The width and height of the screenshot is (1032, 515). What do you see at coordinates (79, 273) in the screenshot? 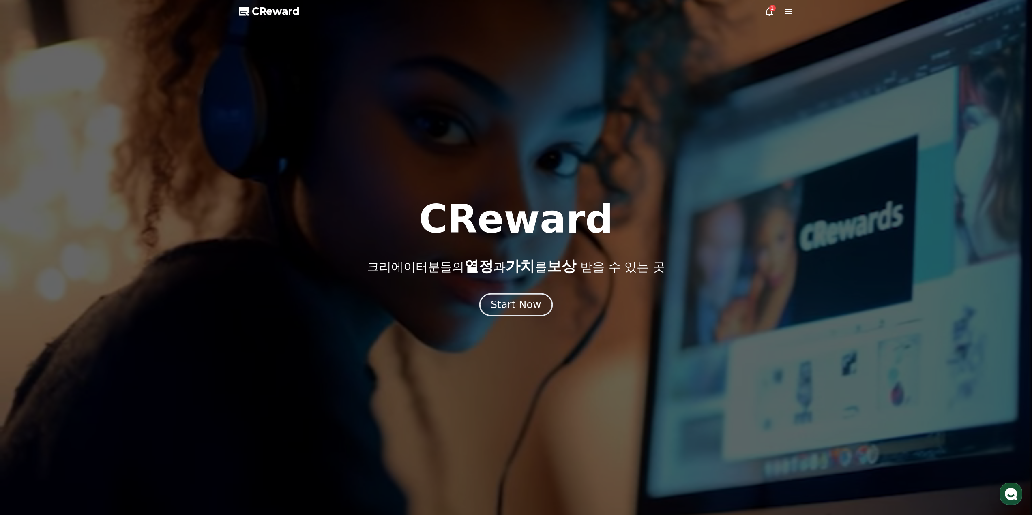
I see `span: 대화` at bounding box center [79, 273].